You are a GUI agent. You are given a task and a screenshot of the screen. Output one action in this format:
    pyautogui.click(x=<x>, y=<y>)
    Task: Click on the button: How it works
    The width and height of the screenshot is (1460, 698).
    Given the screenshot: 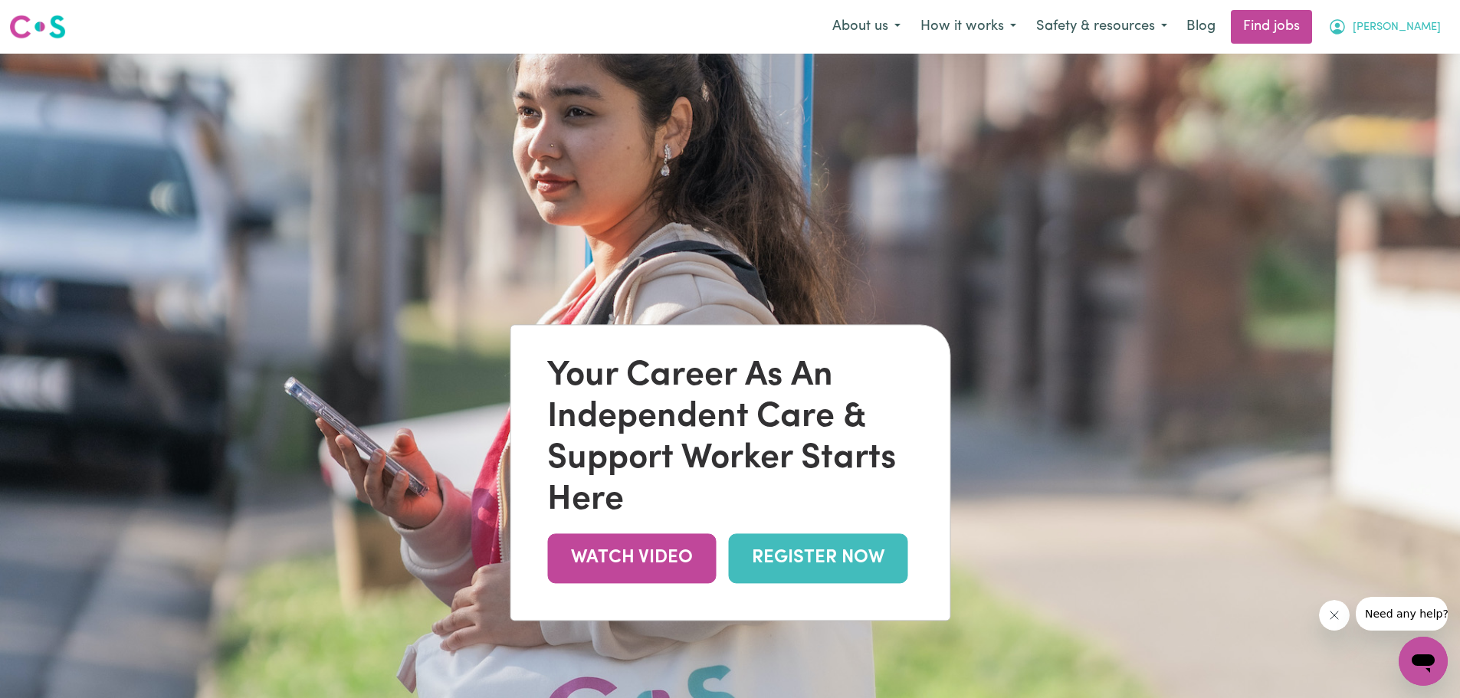 What is the action you would take?
    pyautogui.click(x=968, y=27)
    